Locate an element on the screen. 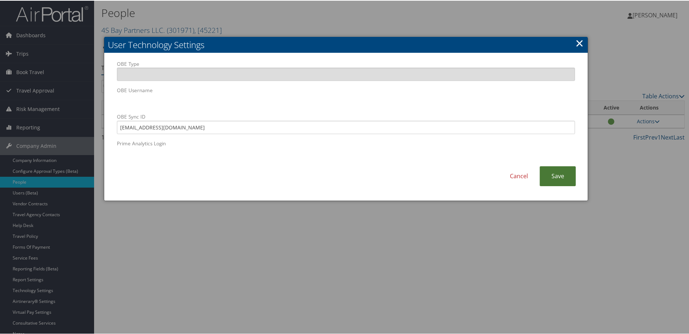 The width and height of the screenshot is (689, 334). a: Save is located at coordinates (558, 176).